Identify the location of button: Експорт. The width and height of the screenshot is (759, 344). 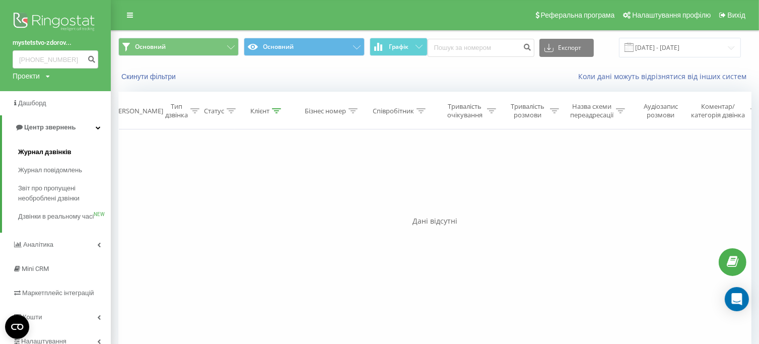
(567, 48).